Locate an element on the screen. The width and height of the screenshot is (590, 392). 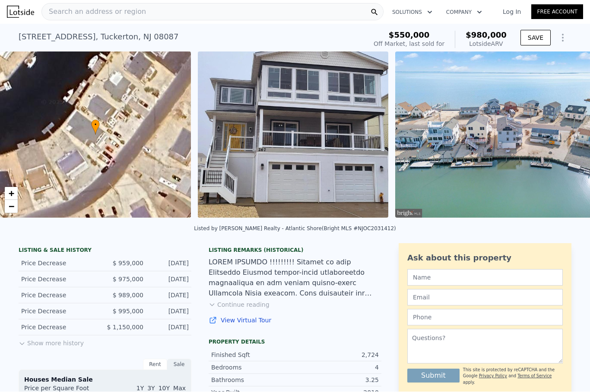
input: Email is located at coordinates (485, 297).